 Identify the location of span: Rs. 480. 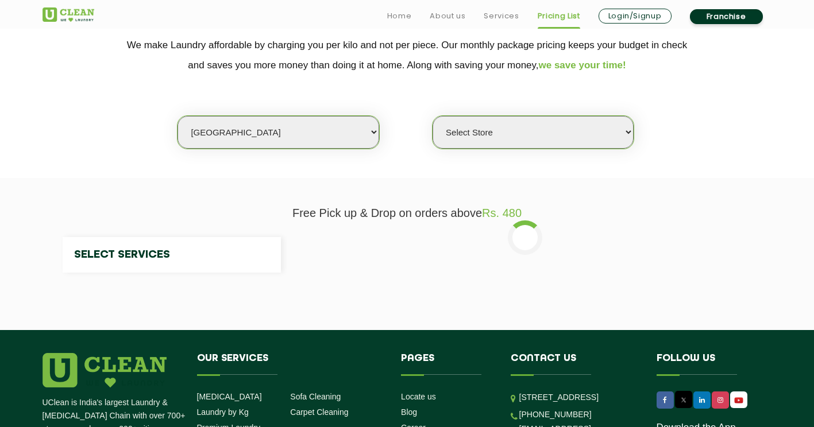
(501, 213).